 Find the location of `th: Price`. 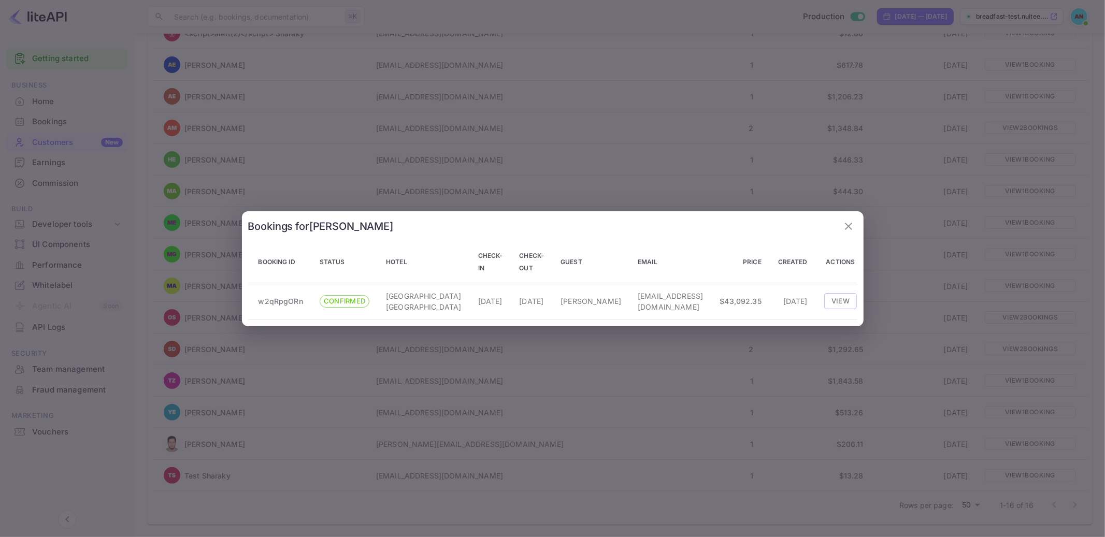

th: Price is located at coordinates (741, 262).